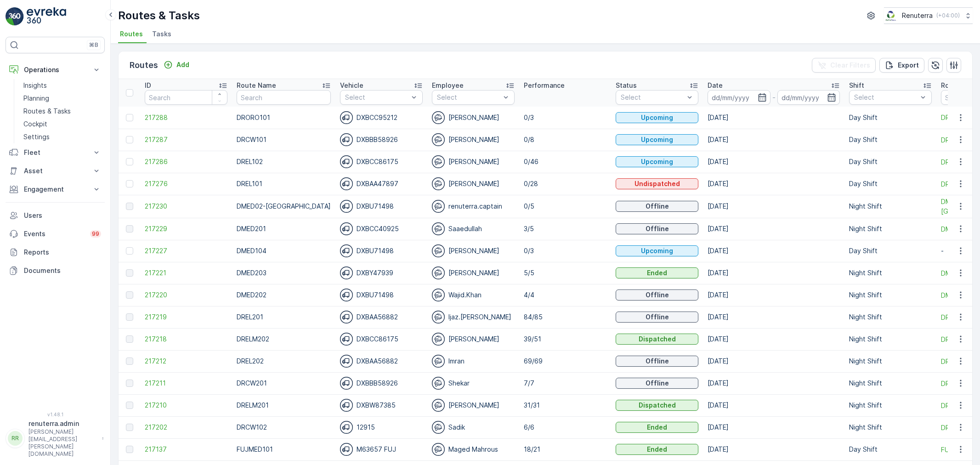  What do you see at coordinates (657, 140) in the screenshot?
I see `button: Upcoming` at bounding box center [657, 140].